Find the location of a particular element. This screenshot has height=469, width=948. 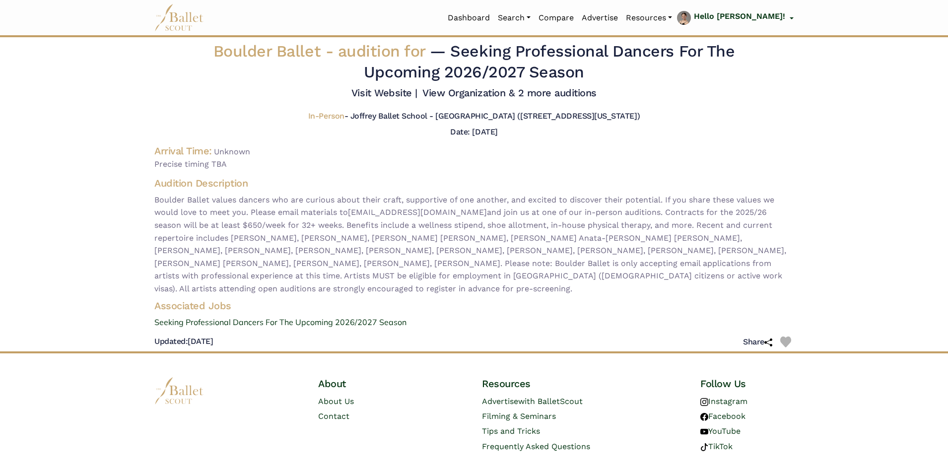

span: Precise timing TBA is located at coordinates (474, 164).